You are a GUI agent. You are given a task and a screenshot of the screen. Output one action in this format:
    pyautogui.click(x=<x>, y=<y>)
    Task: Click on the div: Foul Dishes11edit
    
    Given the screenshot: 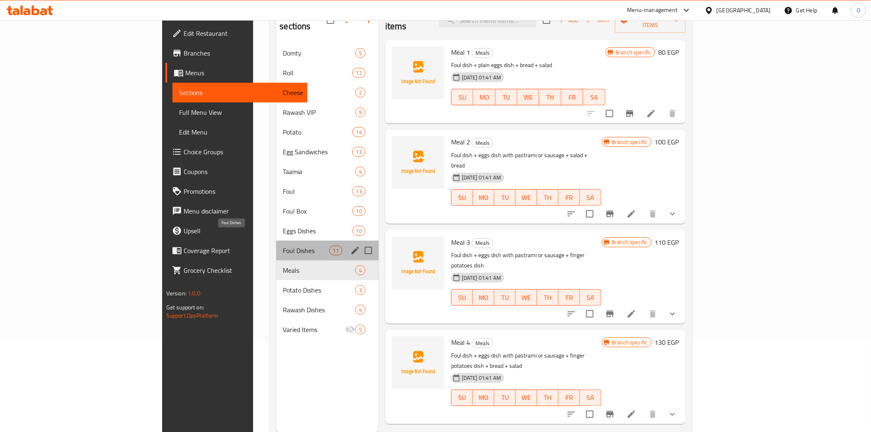 What is the action you would take?
    pyautogui.click(x=327, y=251)
    